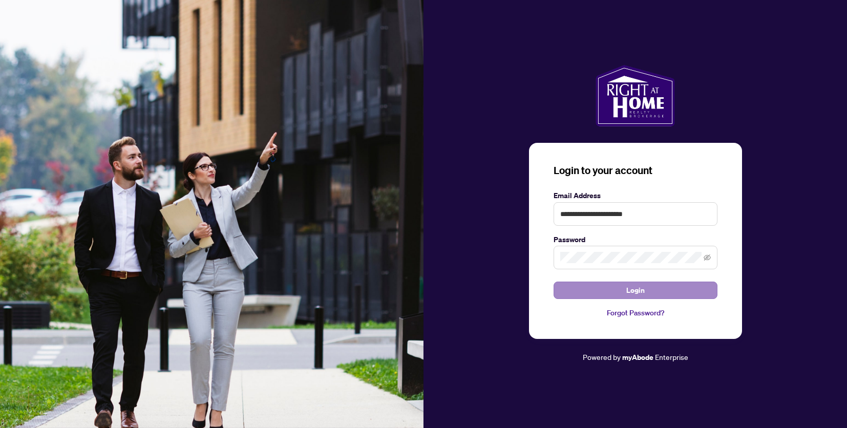 The height and width of the screenshot is (428, 847). Describe the element at coordinates (636, 291) in the screenshot. I see `button: Login` at that location.